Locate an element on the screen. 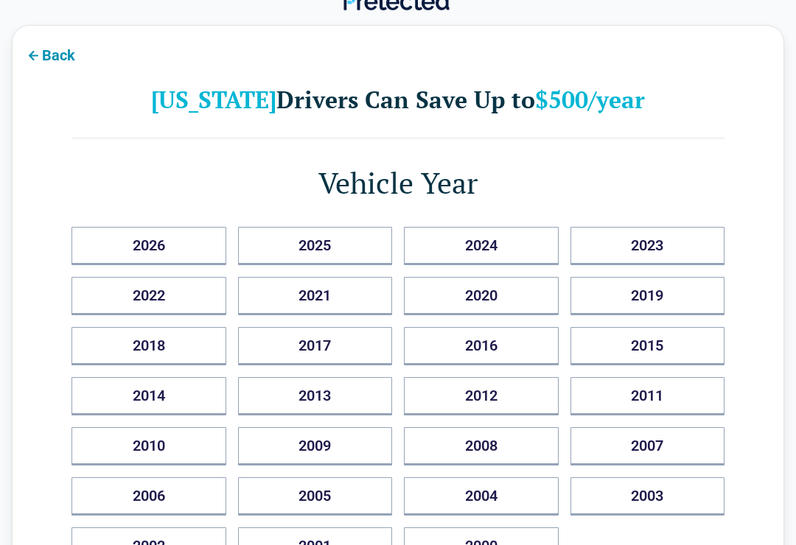  button: 2015 is located at coordinates (648, 346).